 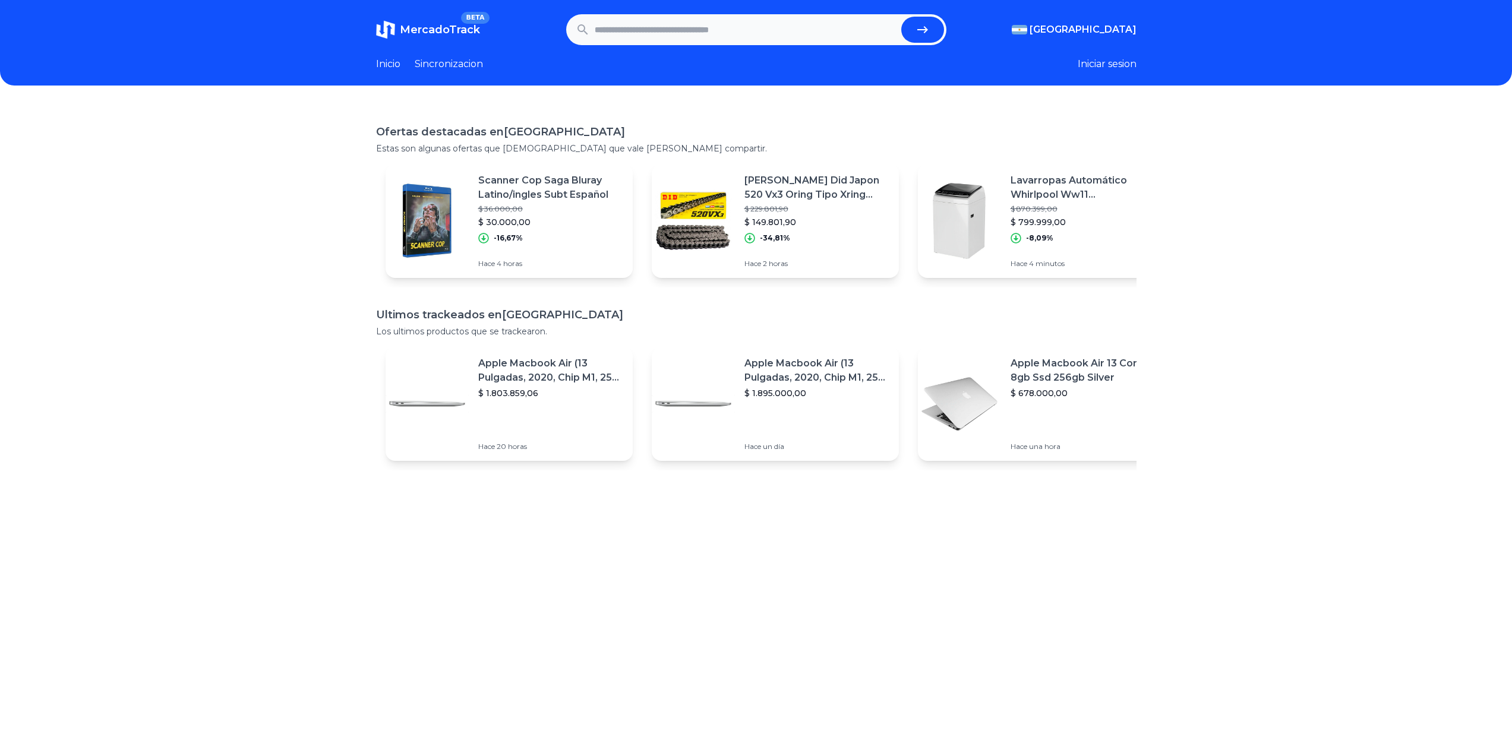 I want to click on p: Hace 2 horas, so click(x=817, y=264).